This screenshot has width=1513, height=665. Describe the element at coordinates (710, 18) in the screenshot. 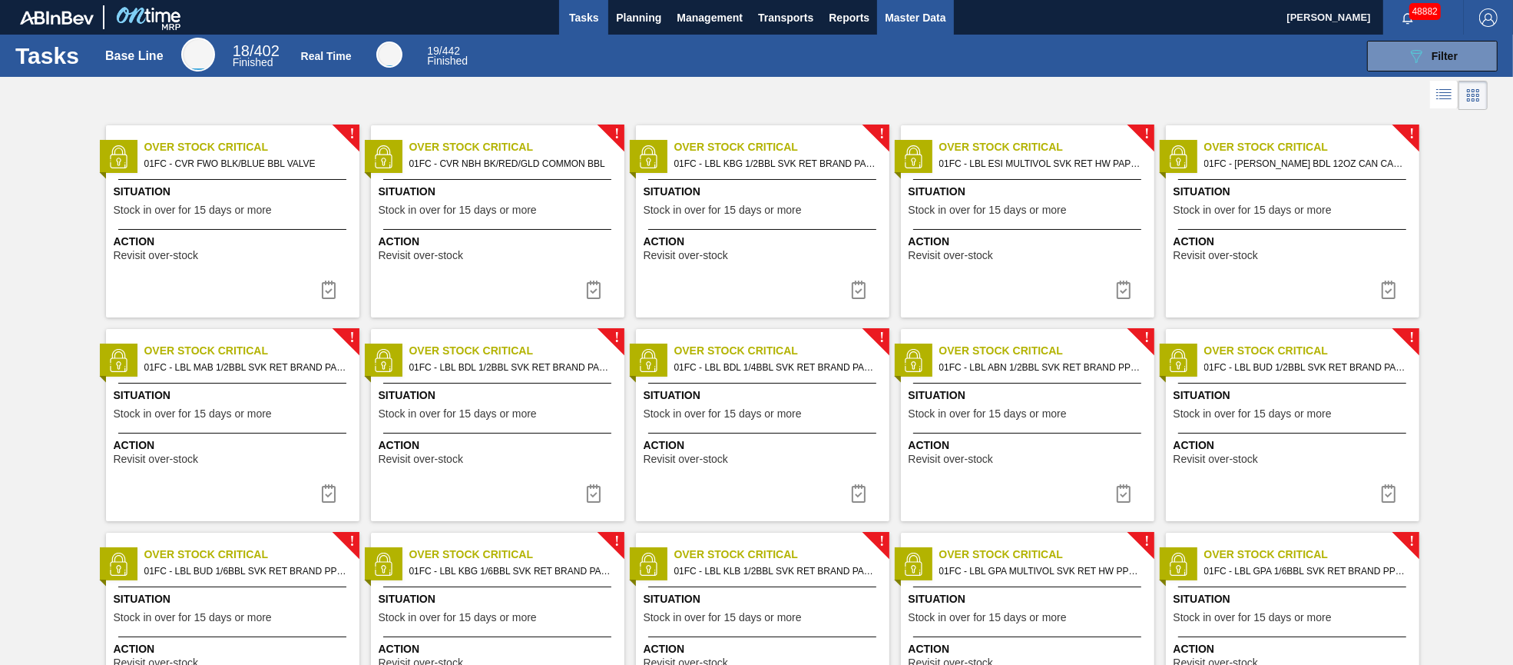

I see `span: Management` at that location.